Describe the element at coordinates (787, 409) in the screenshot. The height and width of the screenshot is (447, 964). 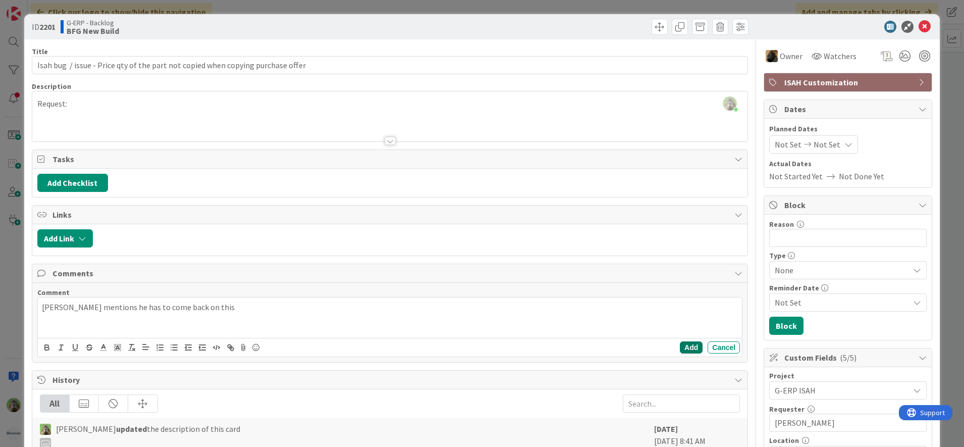
I see `label: Requester` at that location.